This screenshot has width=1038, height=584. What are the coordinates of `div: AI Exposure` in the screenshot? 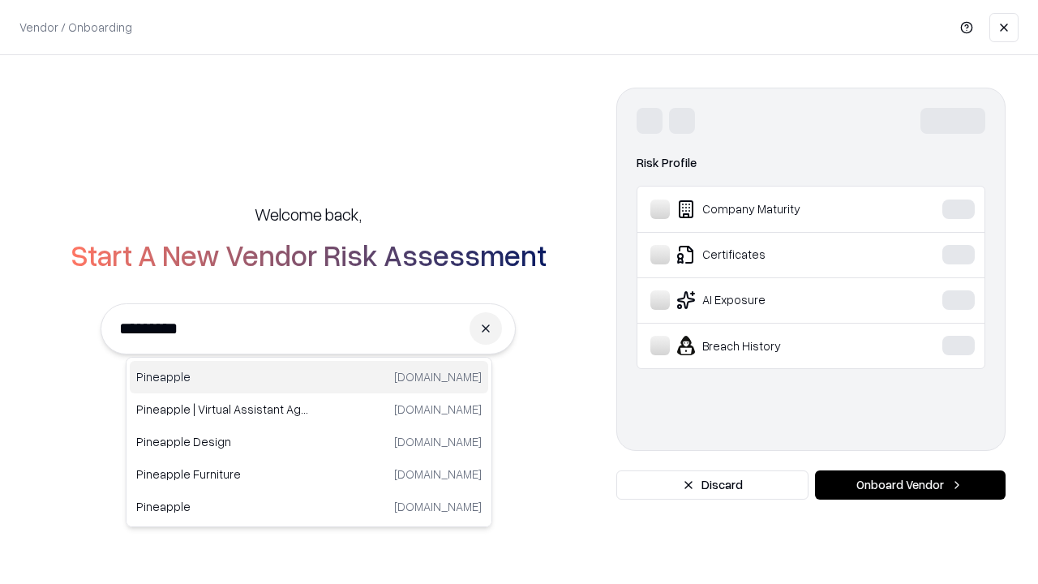 It's located at (771, 300).